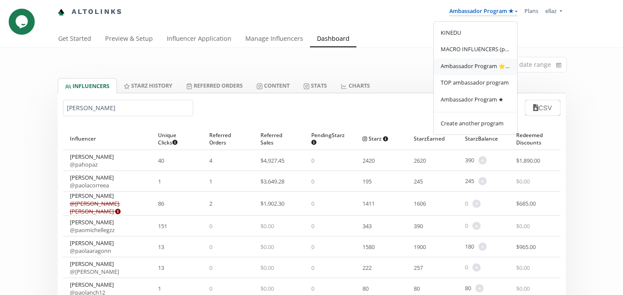  What do you see at coordinates (531, 11) in the screenshot?
I see `a: Plans` at bounding box center [531, 11].